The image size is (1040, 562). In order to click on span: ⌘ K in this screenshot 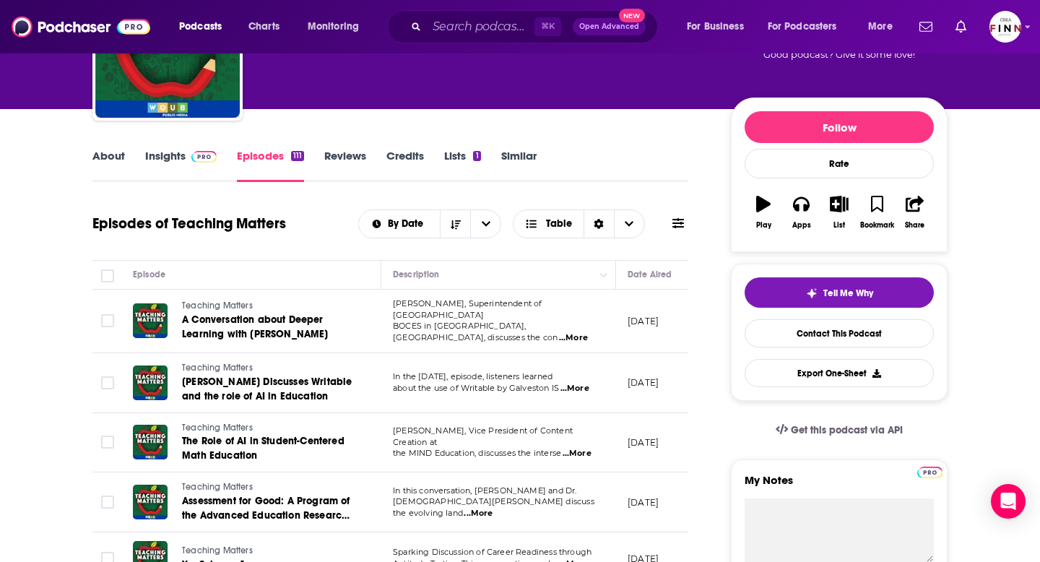, I will do `click(547, 27)`.